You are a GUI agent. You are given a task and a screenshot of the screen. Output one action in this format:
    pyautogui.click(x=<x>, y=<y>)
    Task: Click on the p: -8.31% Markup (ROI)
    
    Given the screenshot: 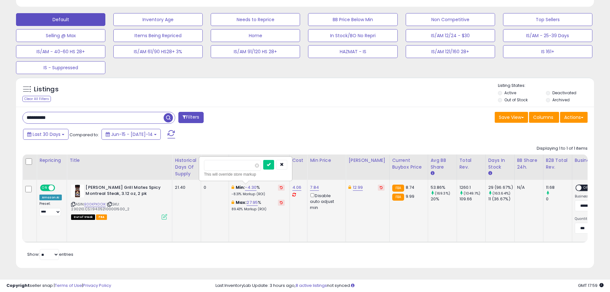 What is the action you would take?
    pyautogui.click(x=258, y=194)
    